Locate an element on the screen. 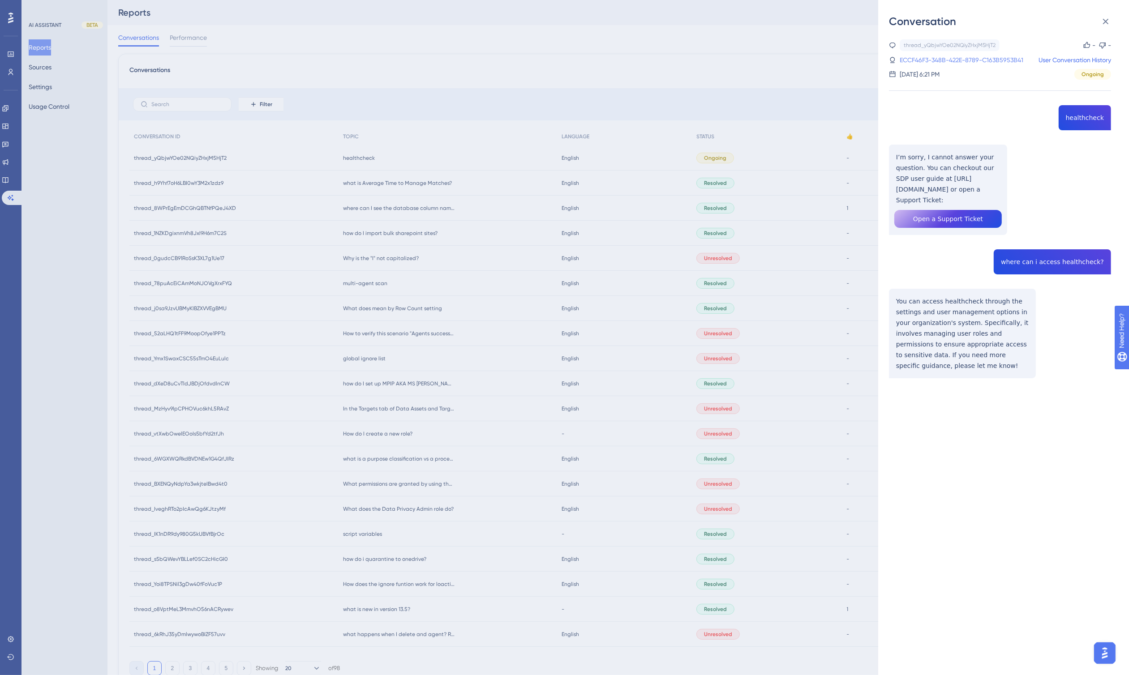  div: thread_yQbjwYOe02NQiyZHxjM5HjT2 is located at coordinates (949, 45).